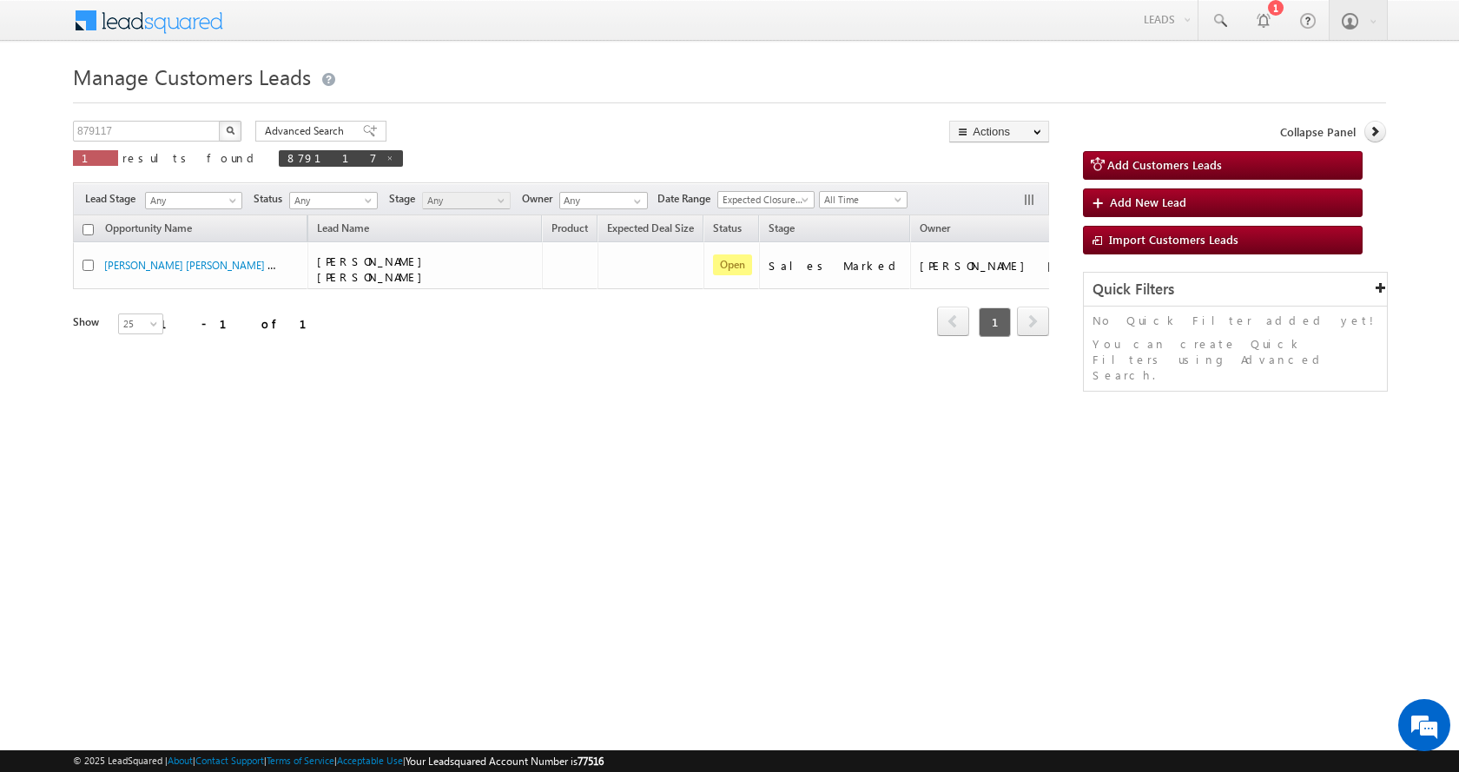 This screenshot has width=1459, height=772. Describe the element at coordinates (1235, 289) in the screenshot. I see `div: Quick Filters` at that location.